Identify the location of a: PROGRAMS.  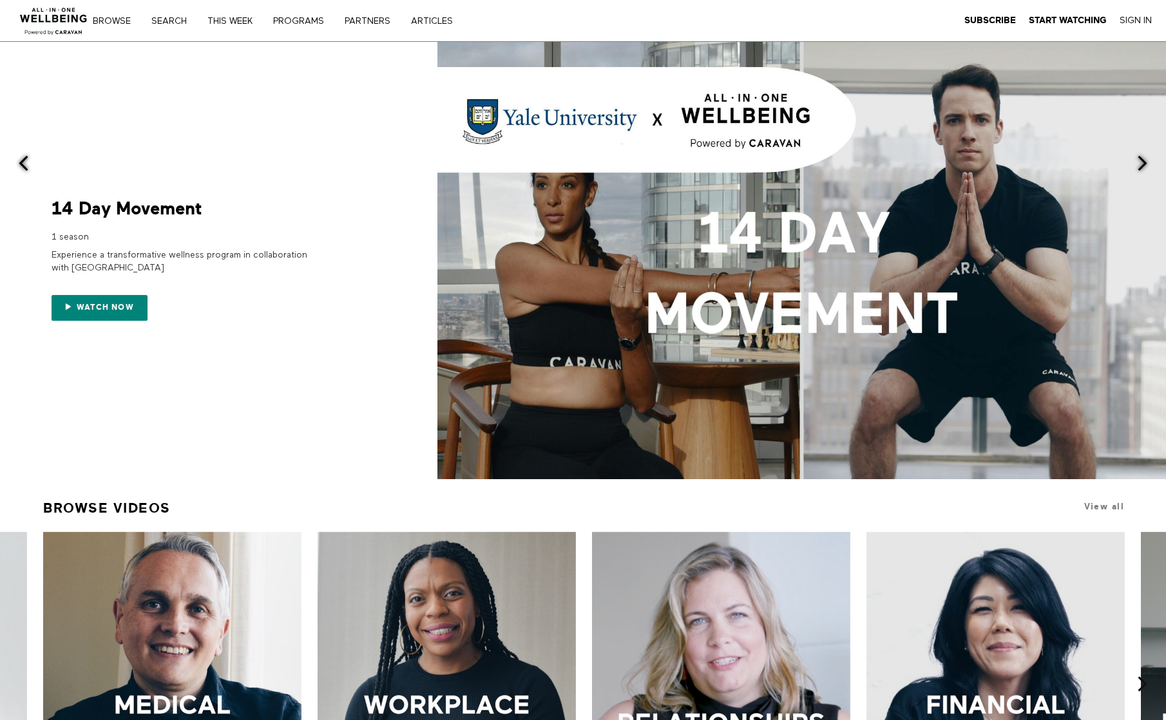
(303, 21).